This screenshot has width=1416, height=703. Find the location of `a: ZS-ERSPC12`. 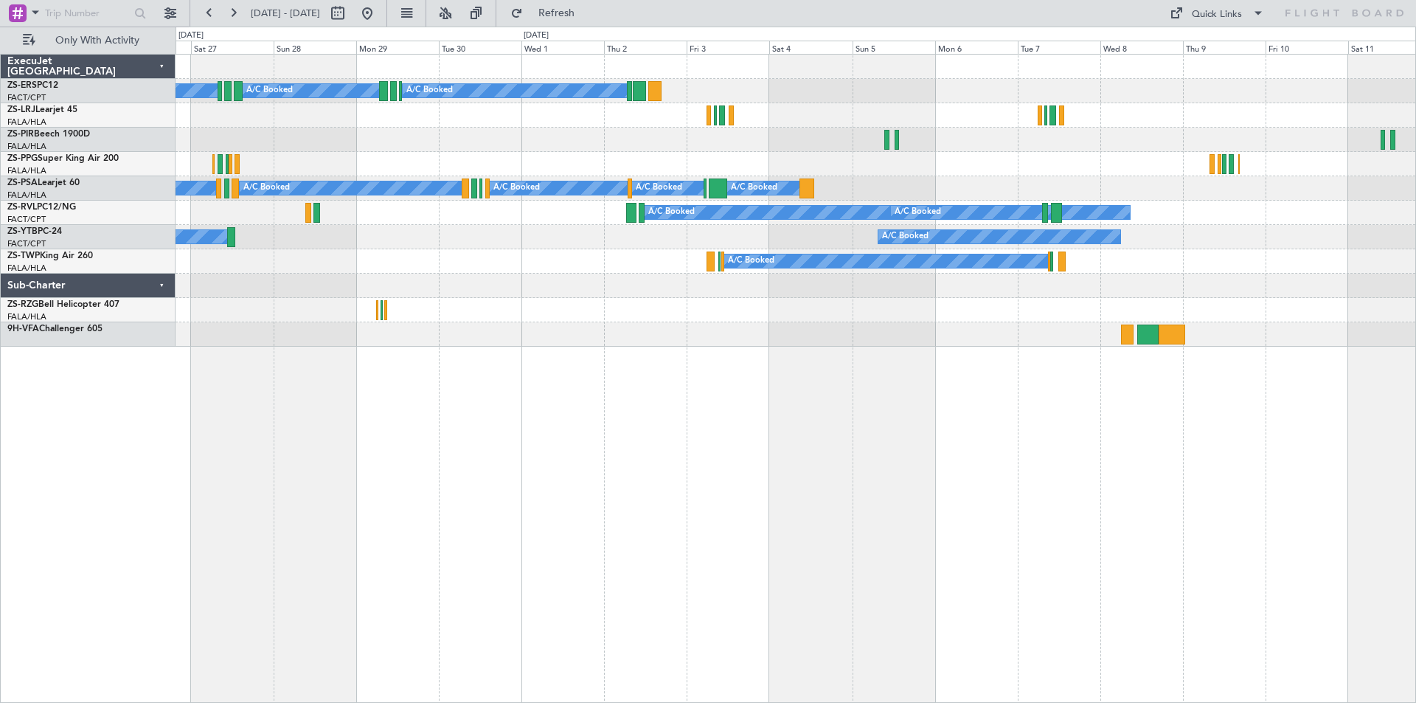

a: ZS-ERSPC12 is located at coordinates (32, 86).